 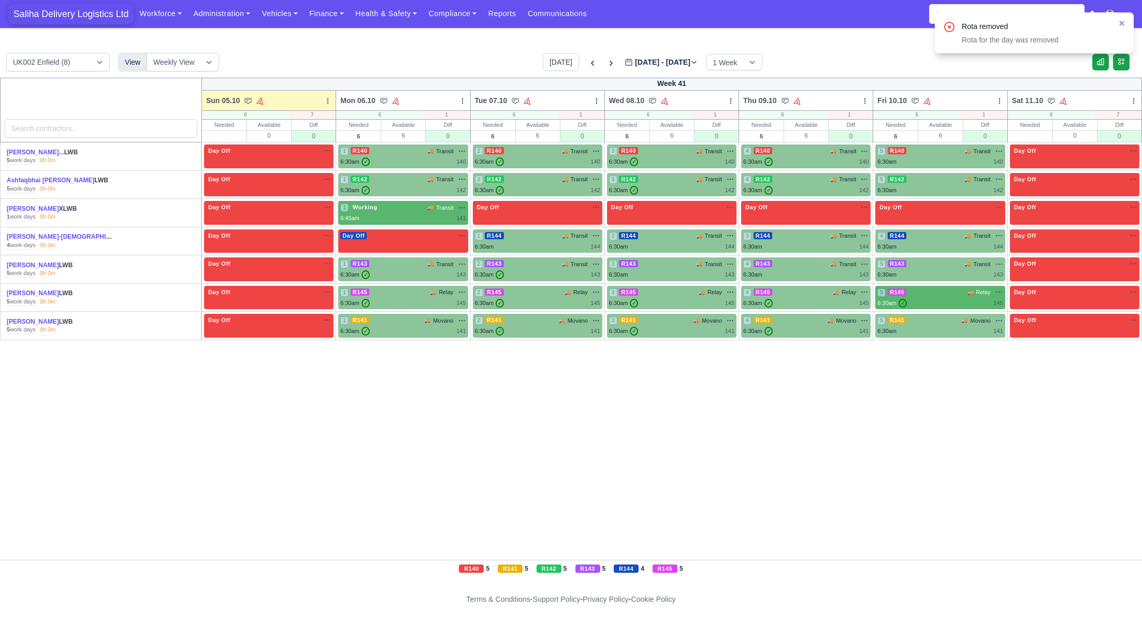 I want to click on div: work days, so click(x=21, y=217).